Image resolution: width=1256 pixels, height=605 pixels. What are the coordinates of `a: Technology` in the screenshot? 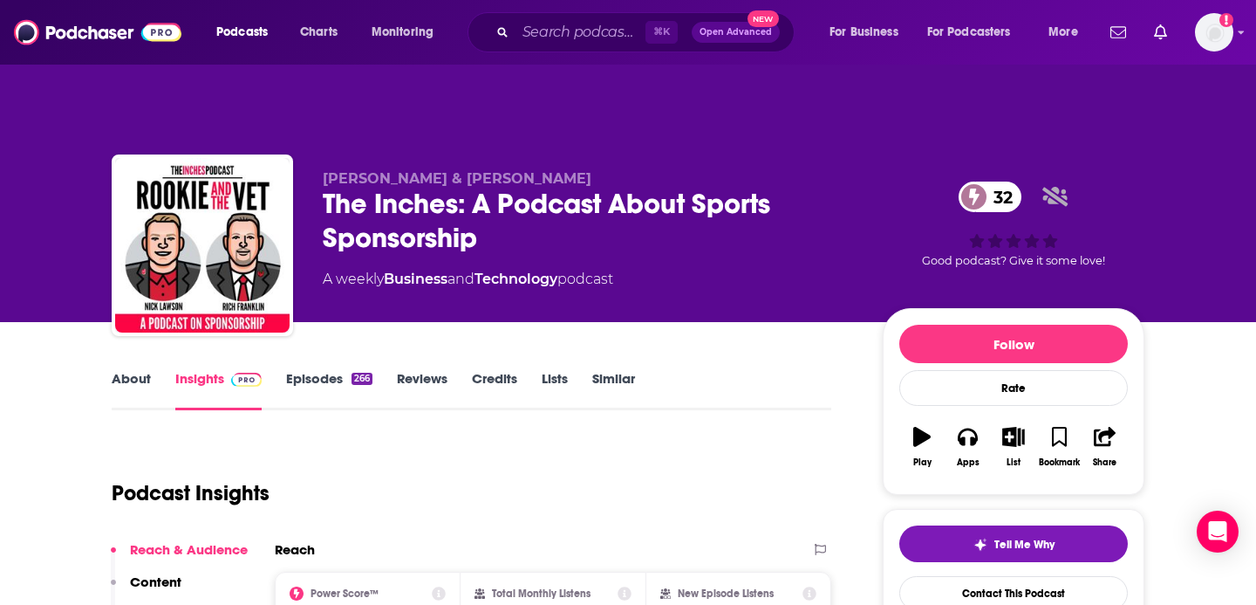 It's located at (516, 278).